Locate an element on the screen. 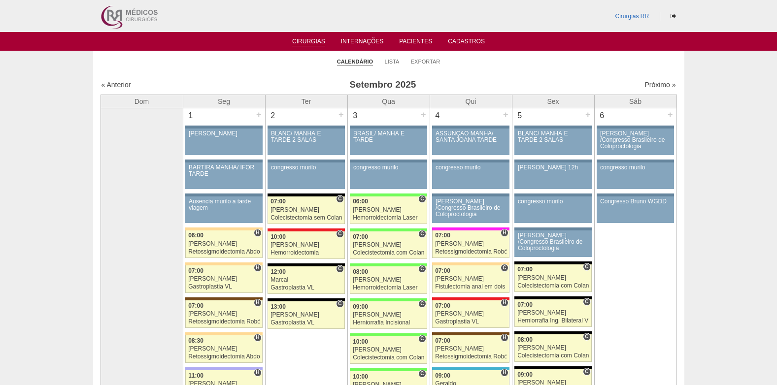 The width and height of the screenshot is (777, 385). div: BRASIL/ MANHÃ E TARDE is located at coordinates (388, 137).